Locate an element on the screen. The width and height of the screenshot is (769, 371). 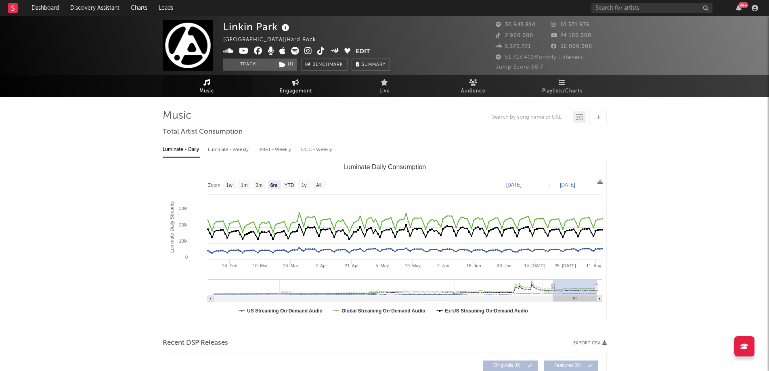
span: Originals ( 0 ) is located at coordinates (507, 365).